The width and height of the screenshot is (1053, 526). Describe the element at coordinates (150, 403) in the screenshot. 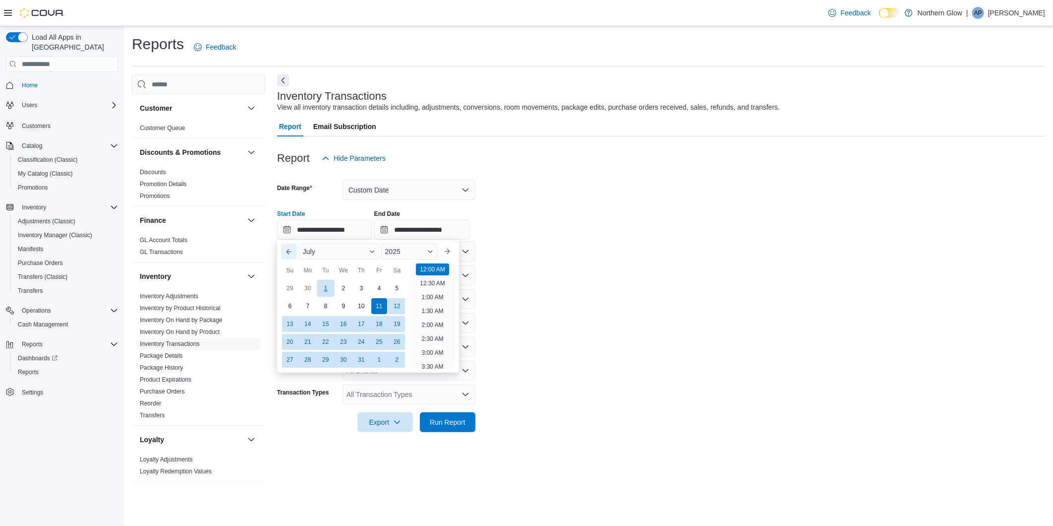

I see `a: Reorder` at that location.